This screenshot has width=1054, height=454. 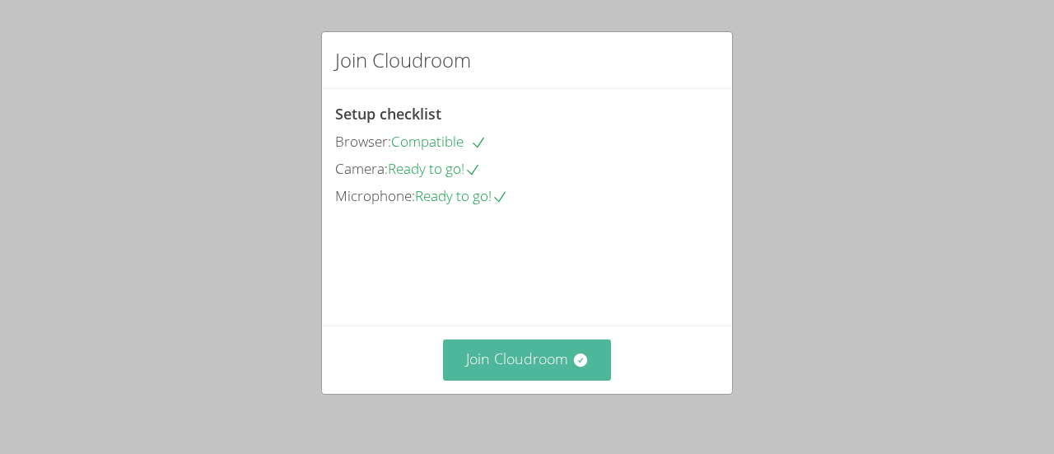 What do you see at coordinates (363, 141) in the screenshot?
I see `span: Browser:` at bounding box center [363, 141].